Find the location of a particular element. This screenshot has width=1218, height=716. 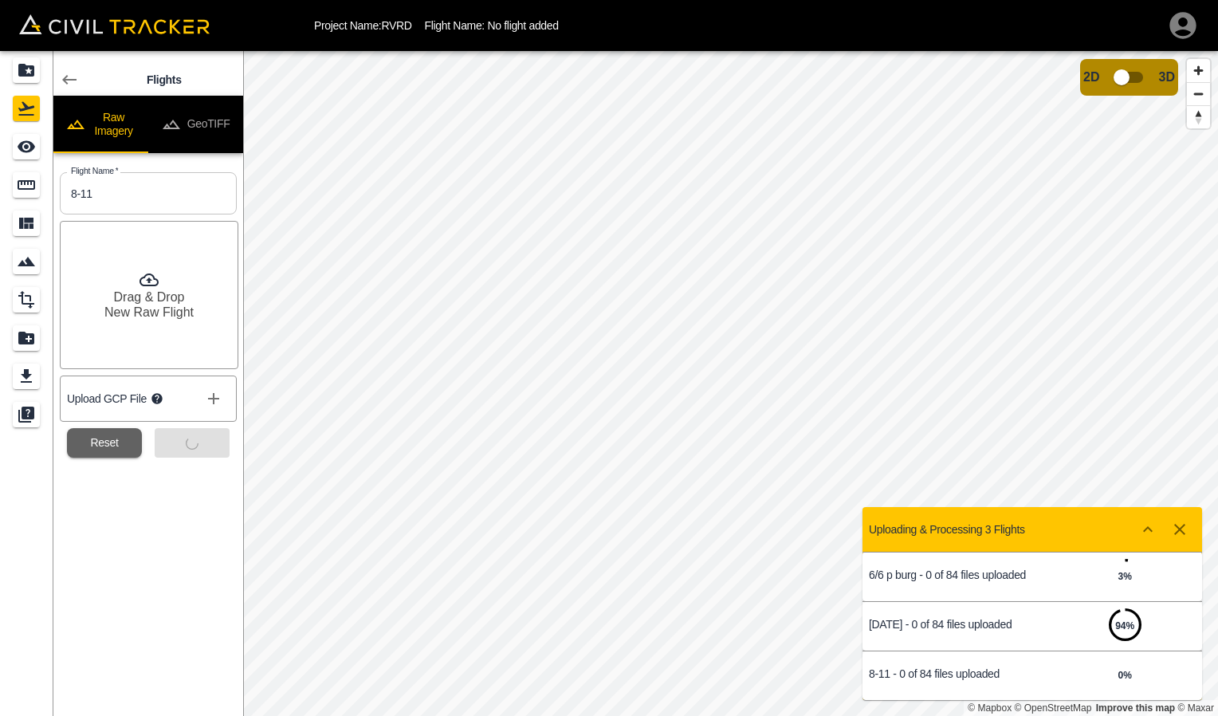

button: Show more is located at coordinates (1148, 529).